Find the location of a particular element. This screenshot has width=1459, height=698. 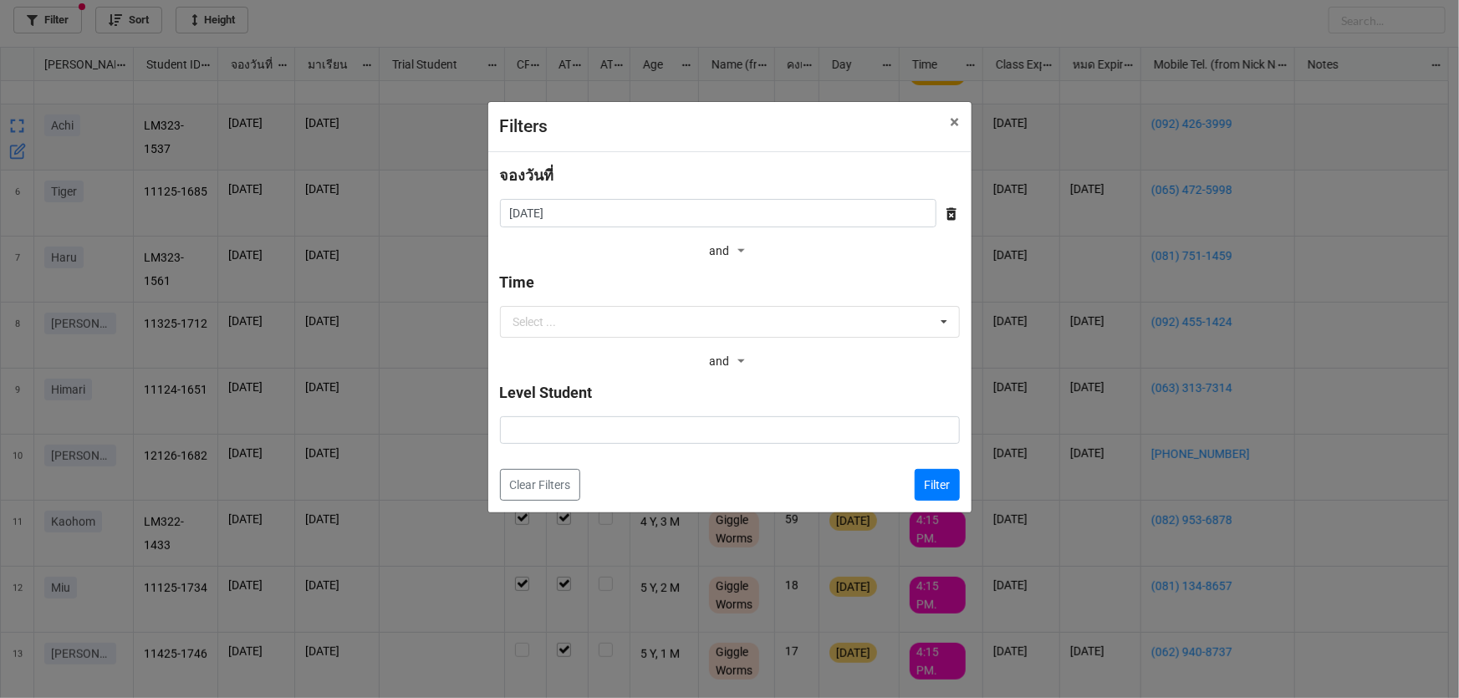

button: Clear Filters is located at coordinates (540, 485).